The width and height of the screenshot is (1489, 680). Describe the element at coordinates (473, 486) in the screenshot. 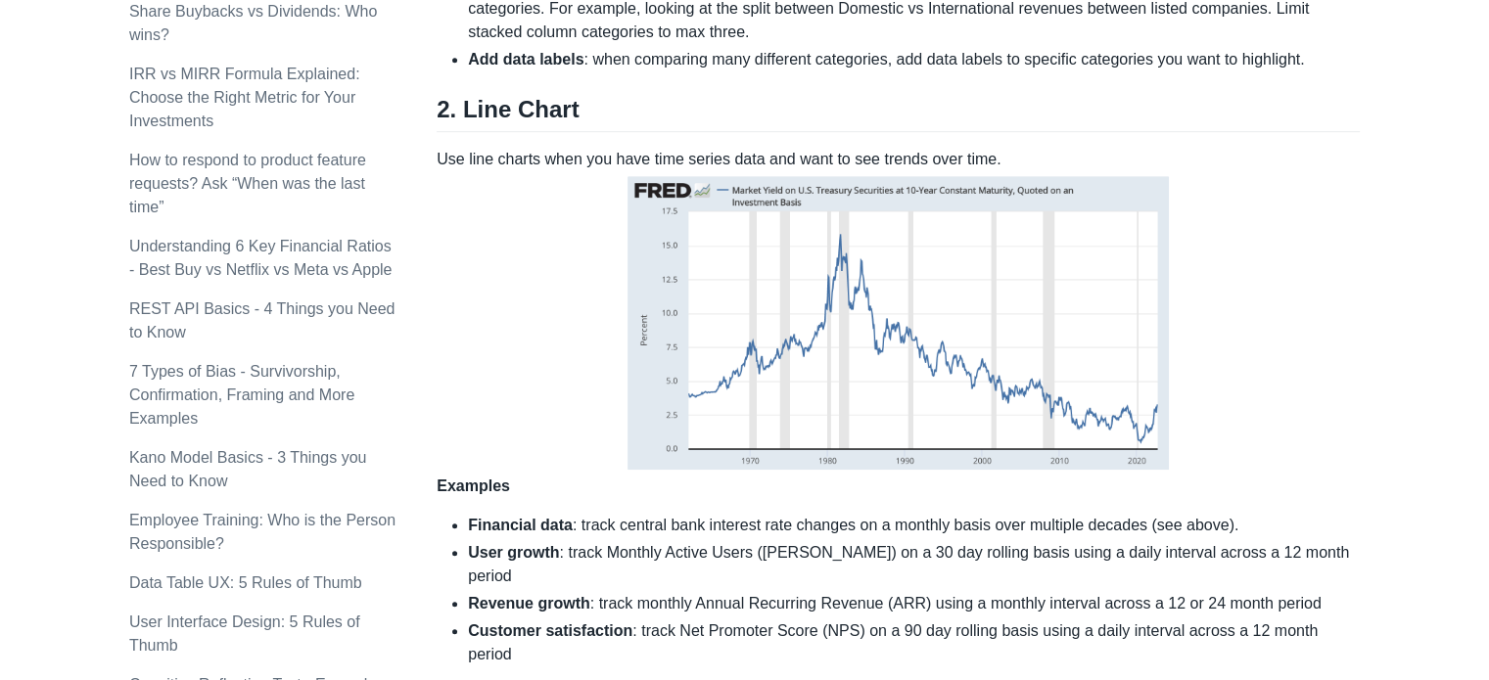

I see `strong: Examples` at that location.